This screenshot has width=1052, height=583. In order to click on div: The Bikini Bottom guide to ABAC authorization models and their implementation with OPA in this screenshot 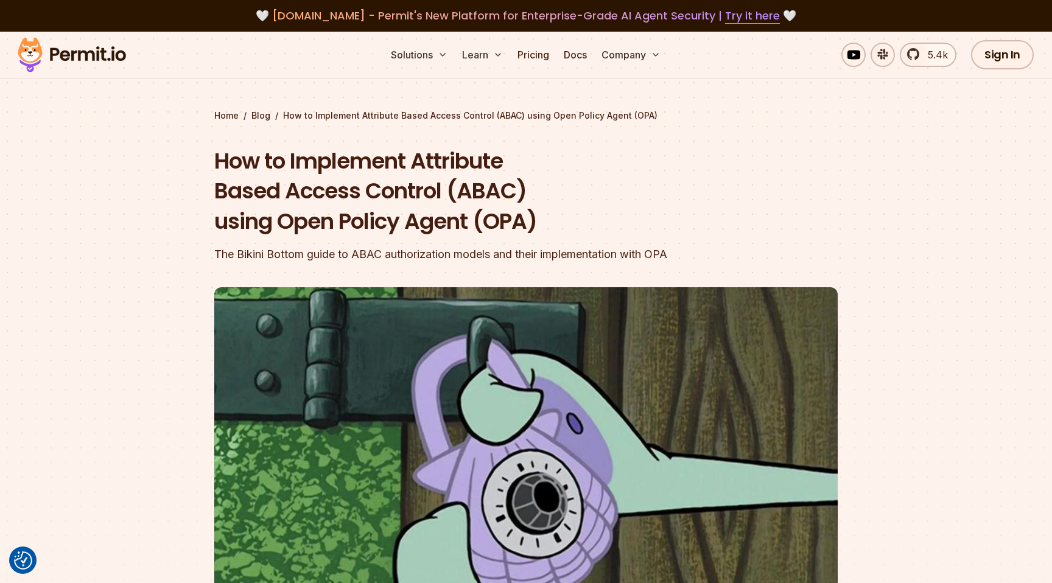, I will do `click(448, 255)`.